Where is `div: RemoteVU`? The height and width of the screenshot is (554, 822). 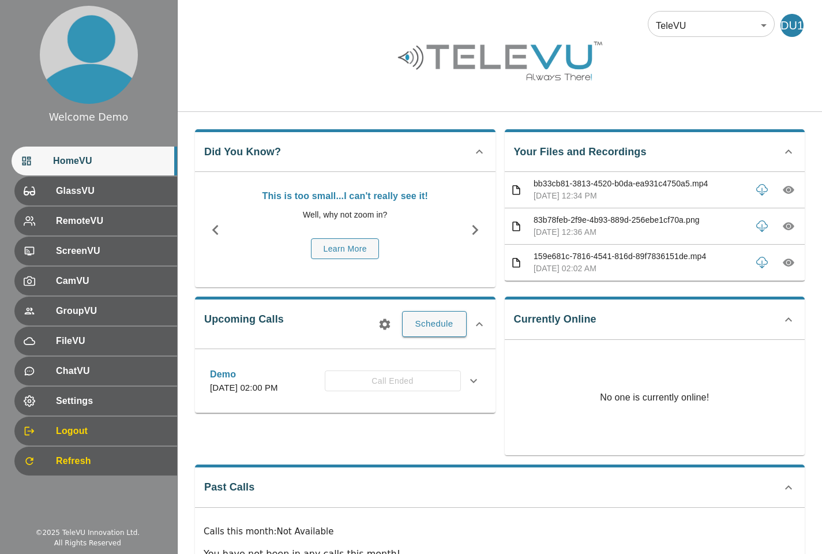
div: RemoteVU is located at coordinates (96, 221).